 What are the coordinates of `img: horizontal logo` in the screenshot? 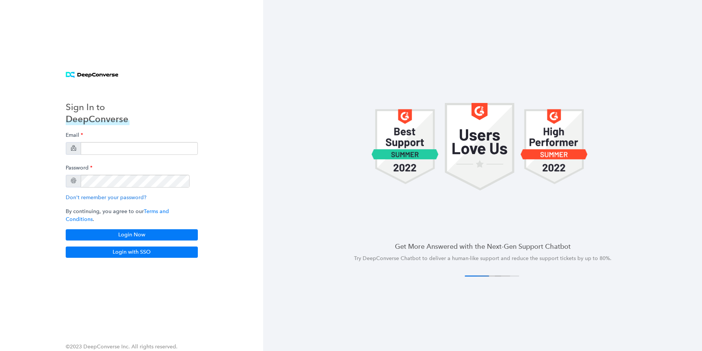 It's located at (92, 75).